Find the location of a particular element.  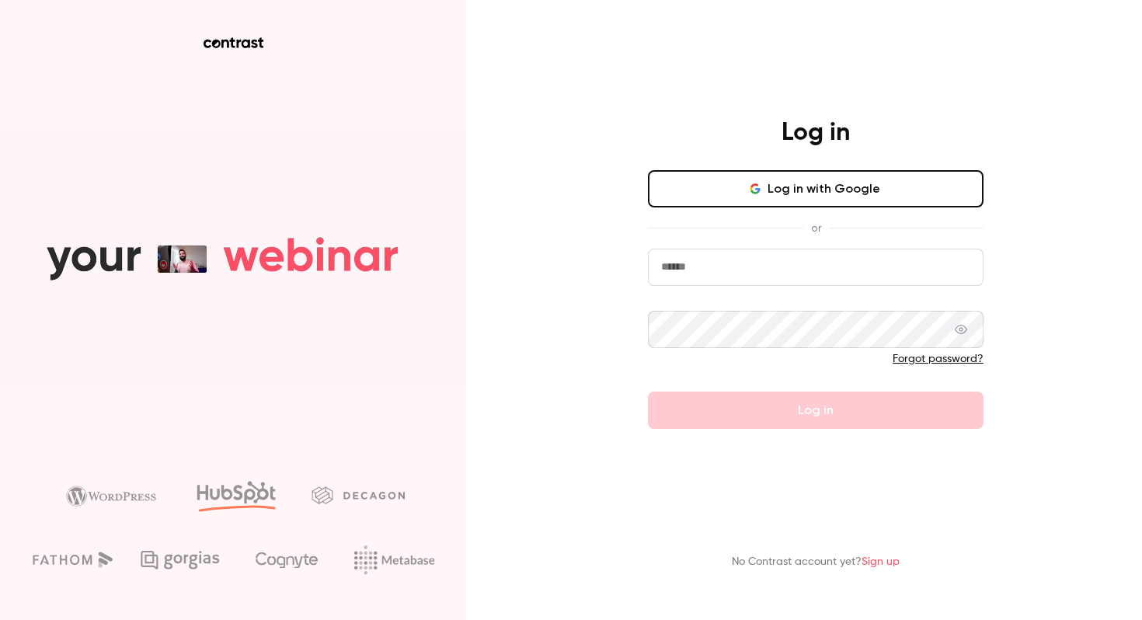

p: No Contrast account yet? is located at coordinates (815, 561).